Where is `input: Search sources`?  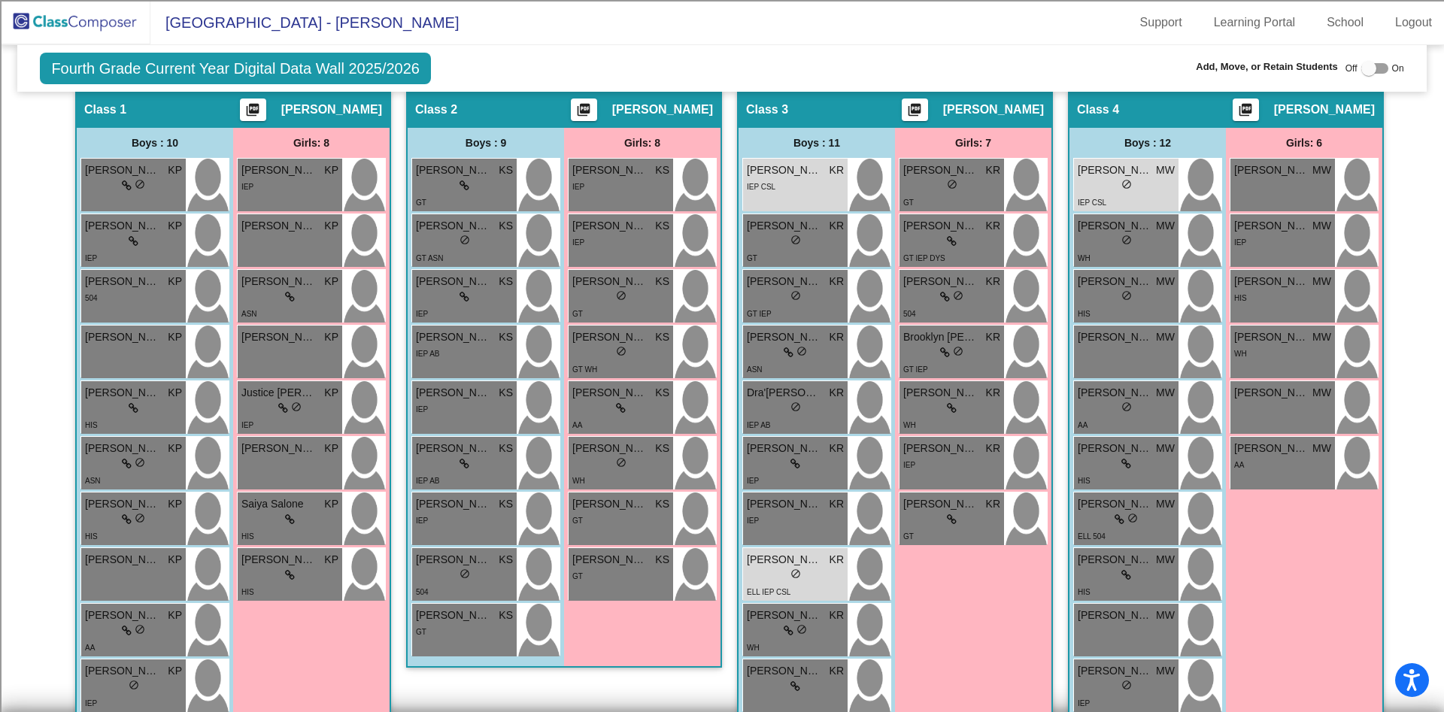
input: Search sources is located at coordinates (72, 533).